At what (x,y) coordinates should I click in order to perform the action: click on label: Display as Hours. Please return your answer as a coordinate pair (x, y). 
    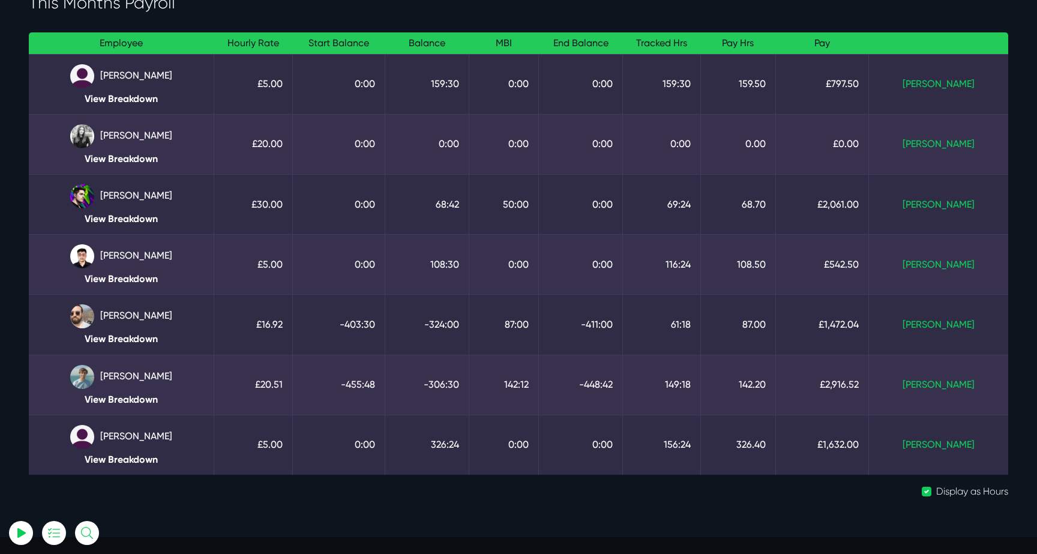
    Looking at the image, I should click on (972, 492).